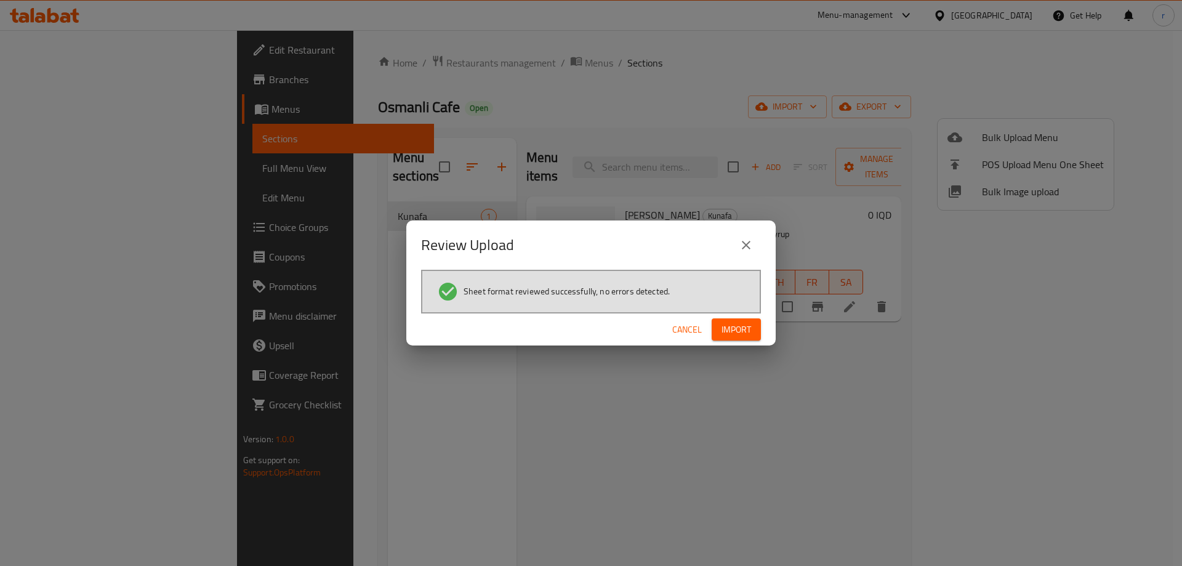  I want to click on button: Cancel, so click(687, 329).